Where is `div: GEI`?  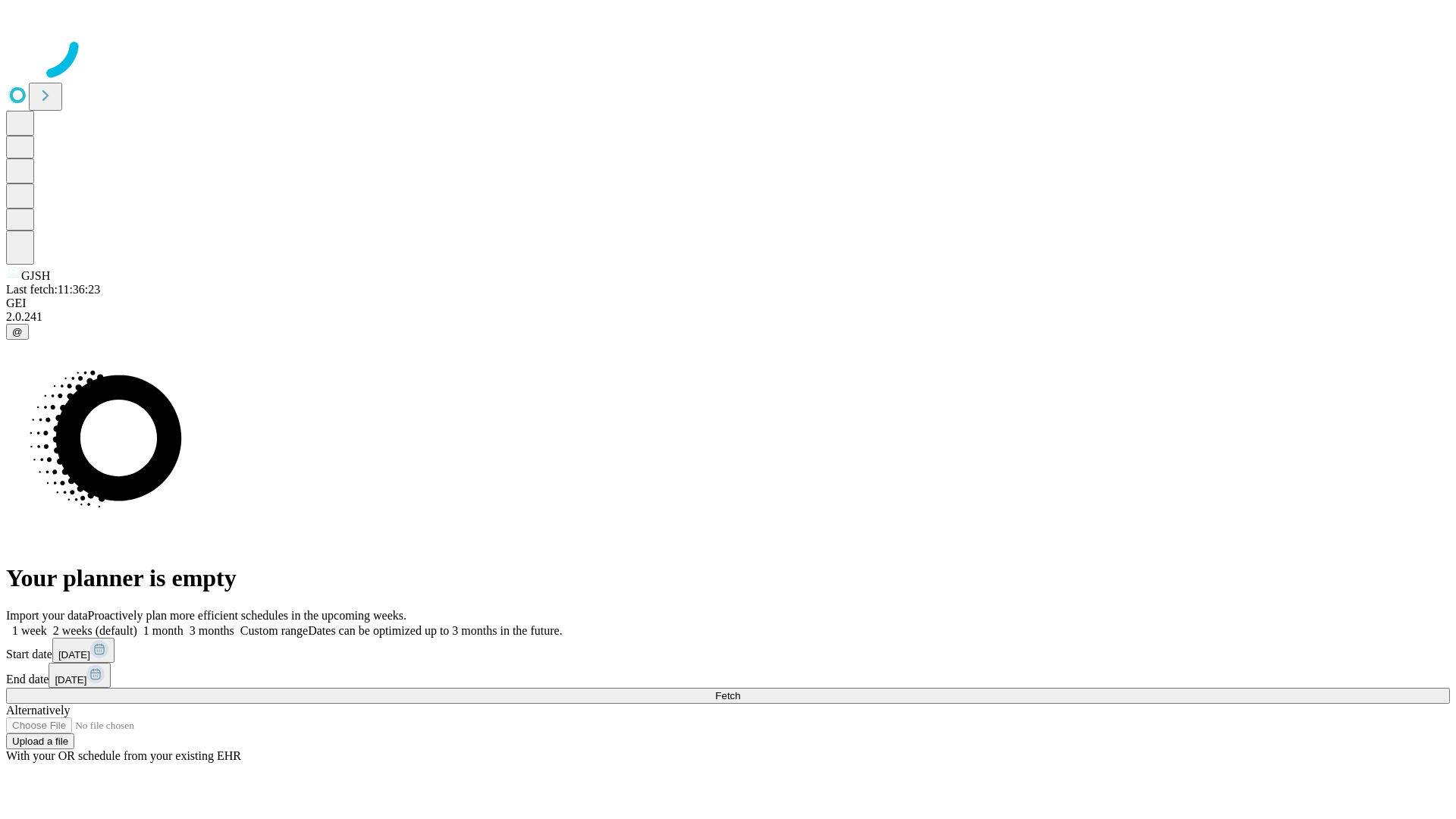
div: GEI is located at coordinates (728, 303).